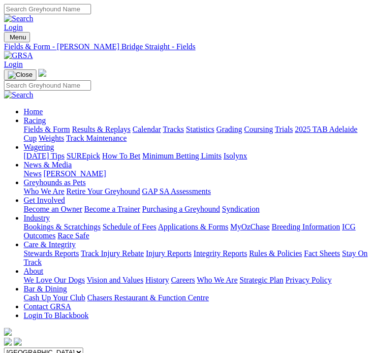 This screenshot has width=374, height=353. Describe the element at coordinates (197, 232) in the screenshot. I see `div: Industry` at that location.